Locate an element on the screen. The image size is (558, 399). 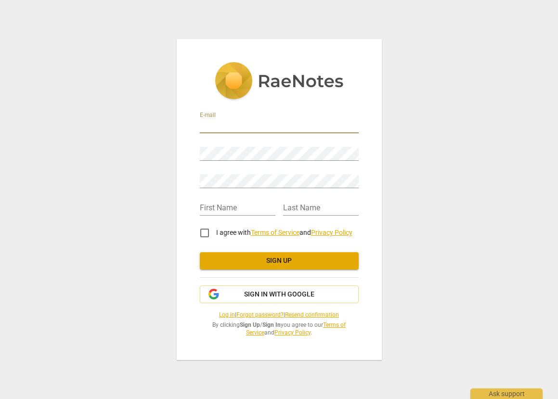
a: Resend confirmation is located at coordinates (312, 315).